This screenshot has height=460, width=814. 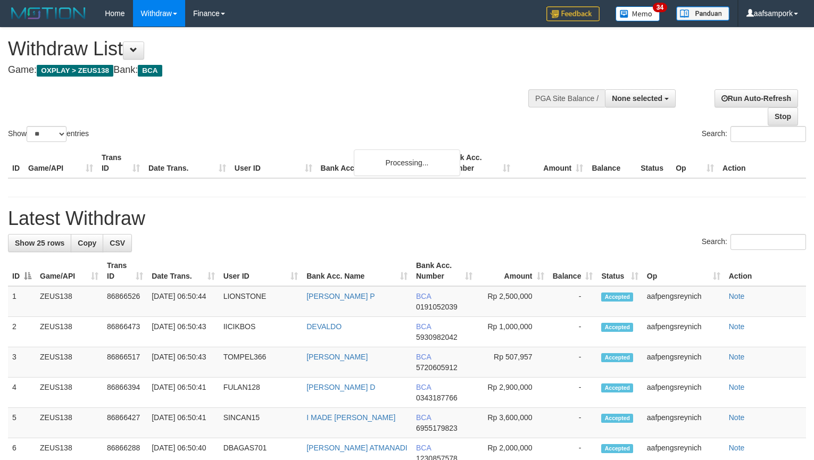 What do you see at coordinates (261, 423) in the screenshot?
I see `td: SINCAN15` at bounding box center [261, 423].